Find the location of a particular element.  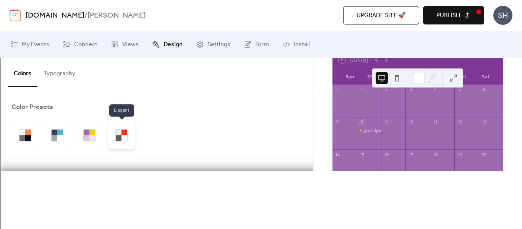

span: Settings is located at coordinates (219, 45).